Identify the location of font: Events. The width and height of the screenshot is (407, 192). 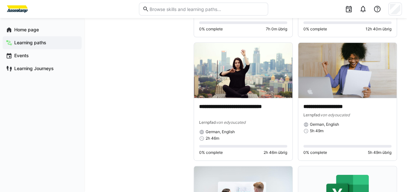
(21, 55).